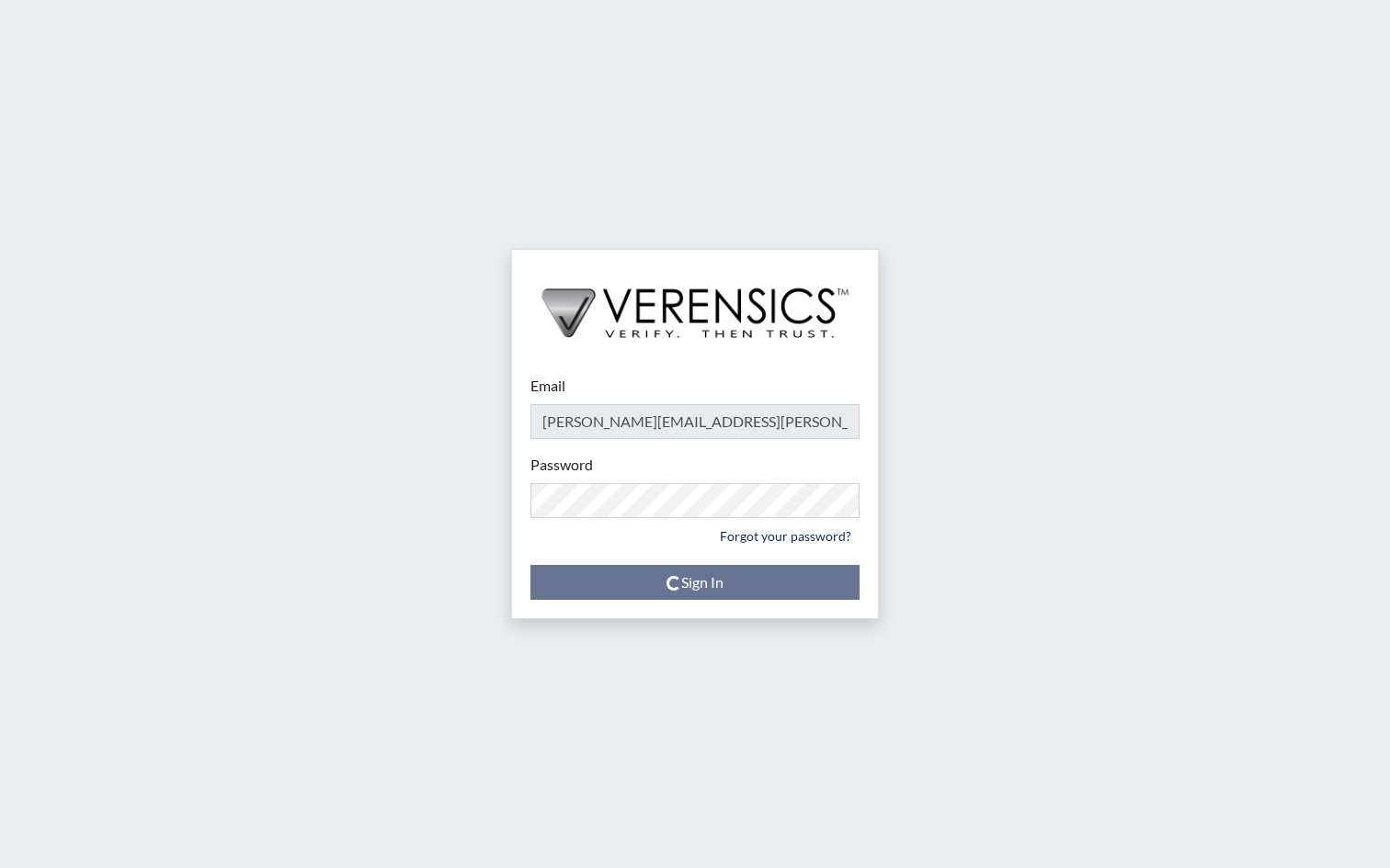  What do you see at coordinates (561, 465) in the screenshot?
I see `label: Password` at bounding box center [561, 465].